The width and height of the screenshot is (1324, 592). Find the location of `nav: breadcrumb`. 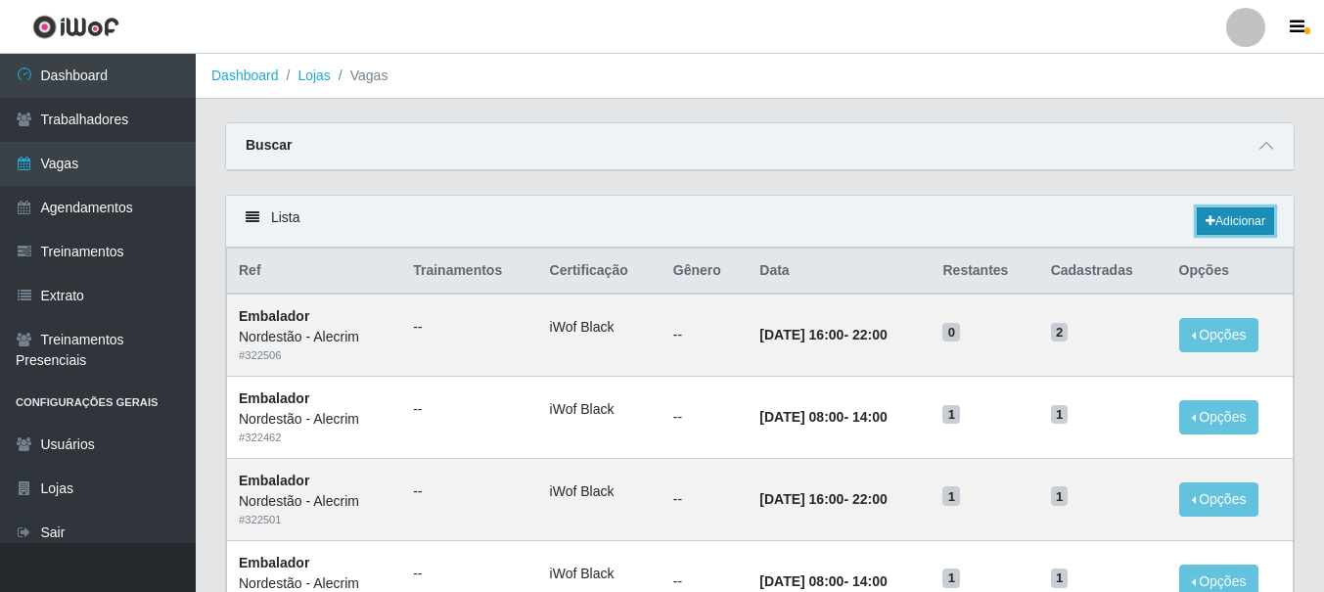

nav: breadcrumb is located at coordinates (759, 76).